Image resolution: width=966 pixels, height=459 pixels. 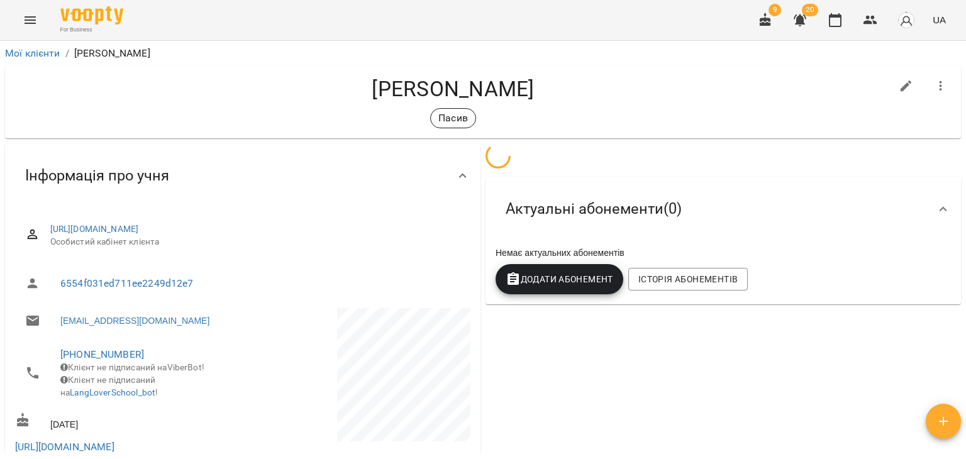 I want to click on a: Мої клієнти, so click(x=33, y=53).